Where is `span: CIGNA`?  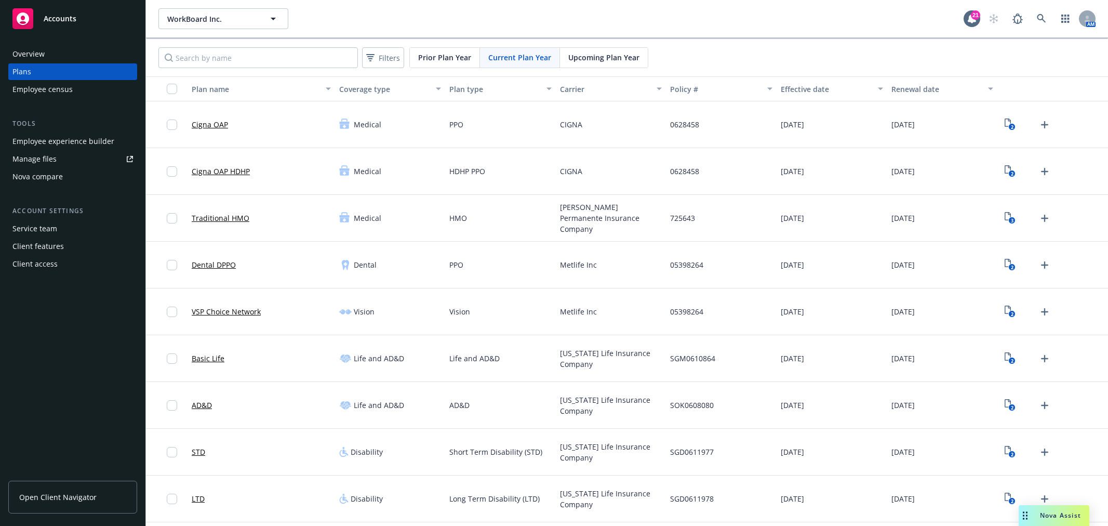 span: CIGNA is located at coordinates (571, 124).